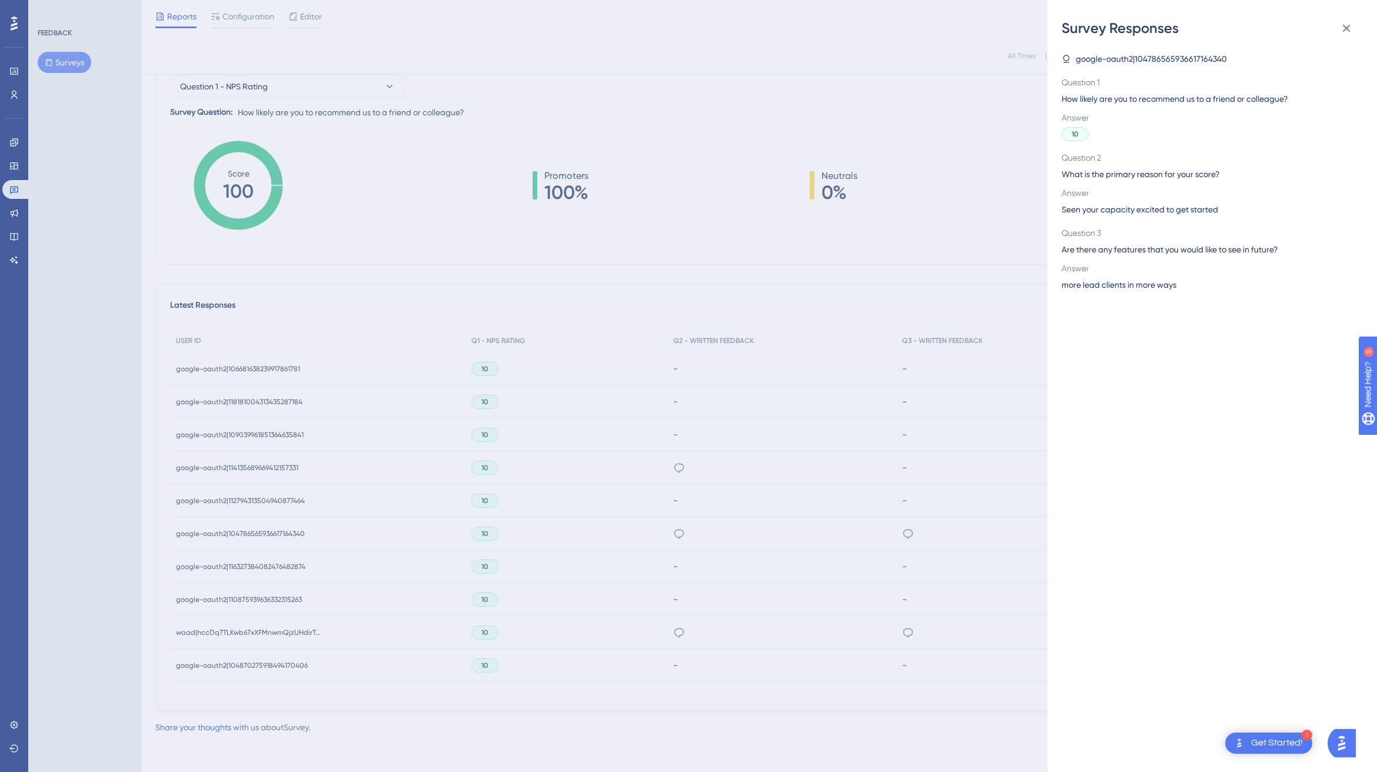  I want to click on span: google-oauth2|104786565936617164340, so click(1151, 59).